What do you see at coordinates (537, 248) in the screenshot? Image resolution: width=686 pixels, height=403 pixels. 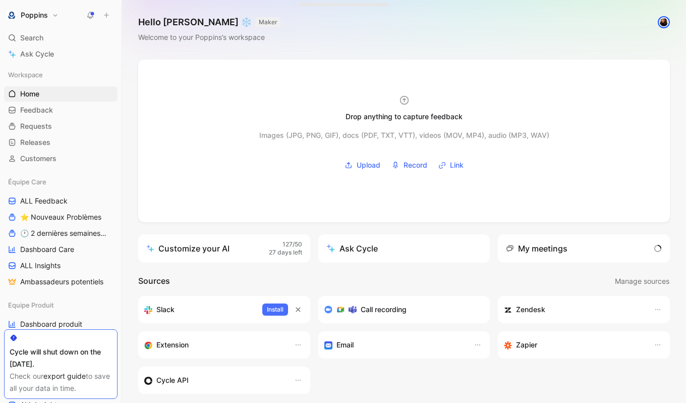 I see `div: My meetings` at bounding box center [537, 248].